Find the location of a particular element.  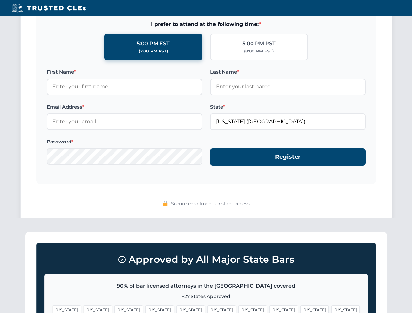

input: Enter your last name is located at coordinates (288, 87).